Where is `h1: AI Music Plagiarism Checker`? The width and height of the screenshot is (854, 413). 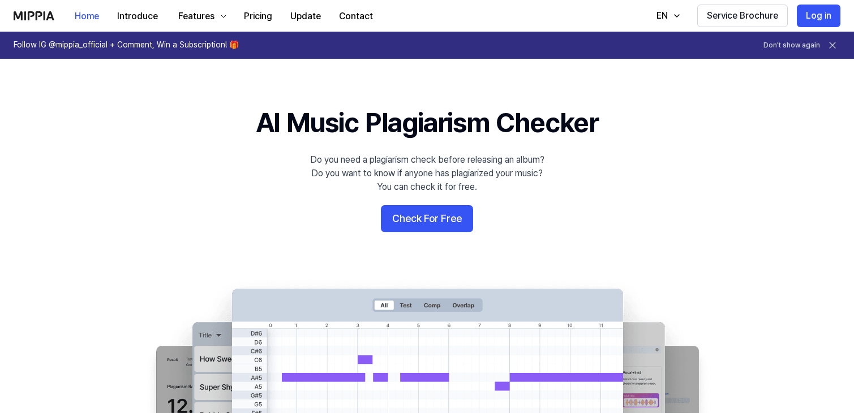
h1: AI Music Plagiarism Checker is located at coordinates (426, 123).